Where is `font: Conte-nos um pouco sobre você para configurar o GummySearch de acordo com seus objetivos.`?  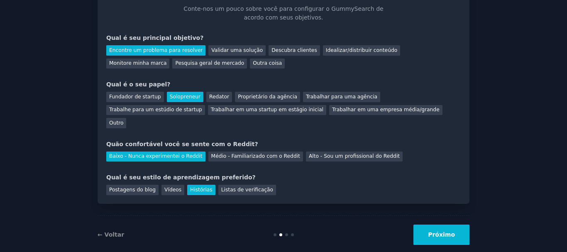
font: Conte-nos um pouco sobre você para configurar o GummySearch de acordo com seus objetivos. is located at coordinates (283, 13).